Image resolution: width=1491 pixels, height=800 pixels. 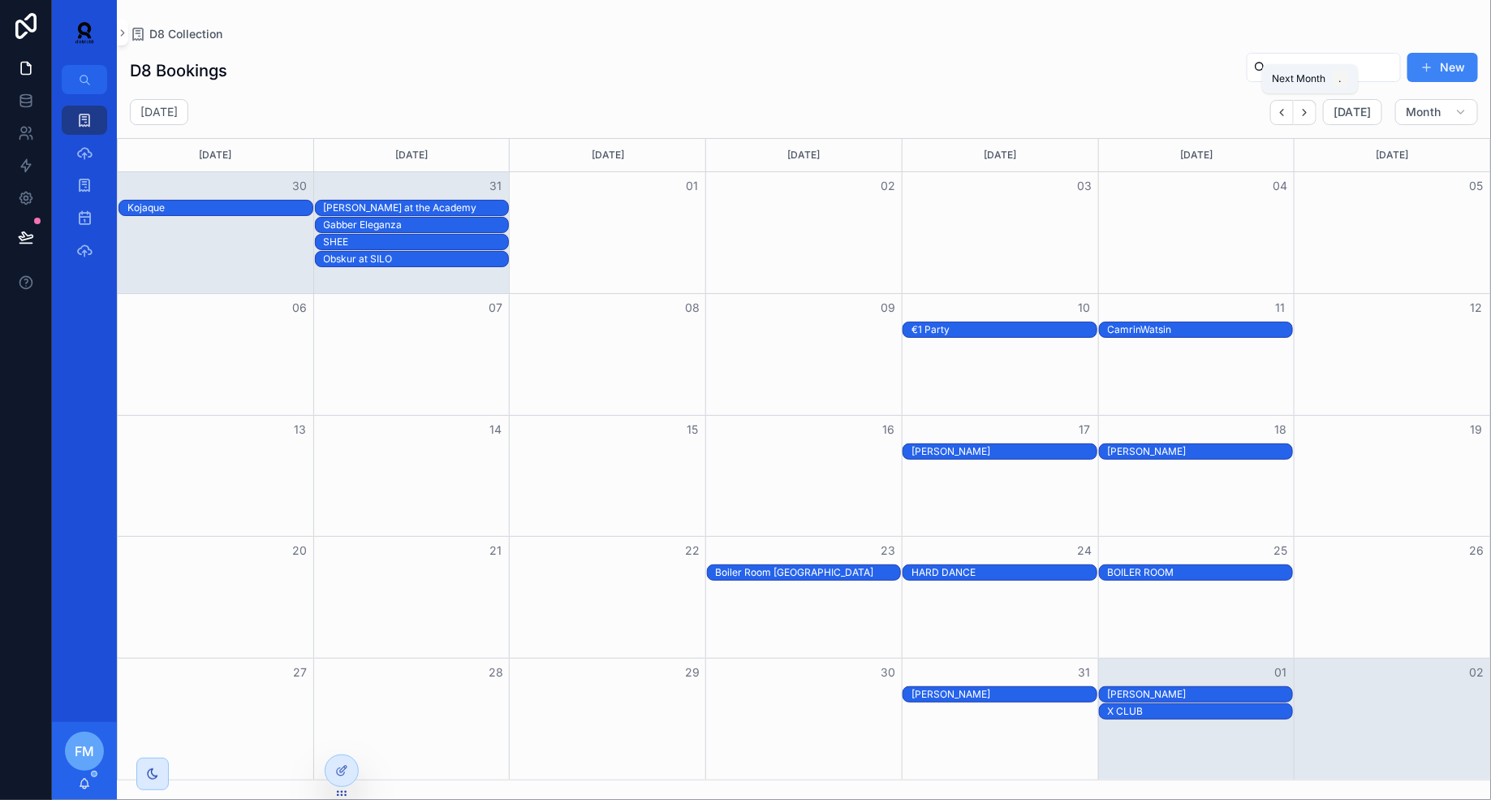 I want to click on div: SHEE, so click(x=416, y=242).